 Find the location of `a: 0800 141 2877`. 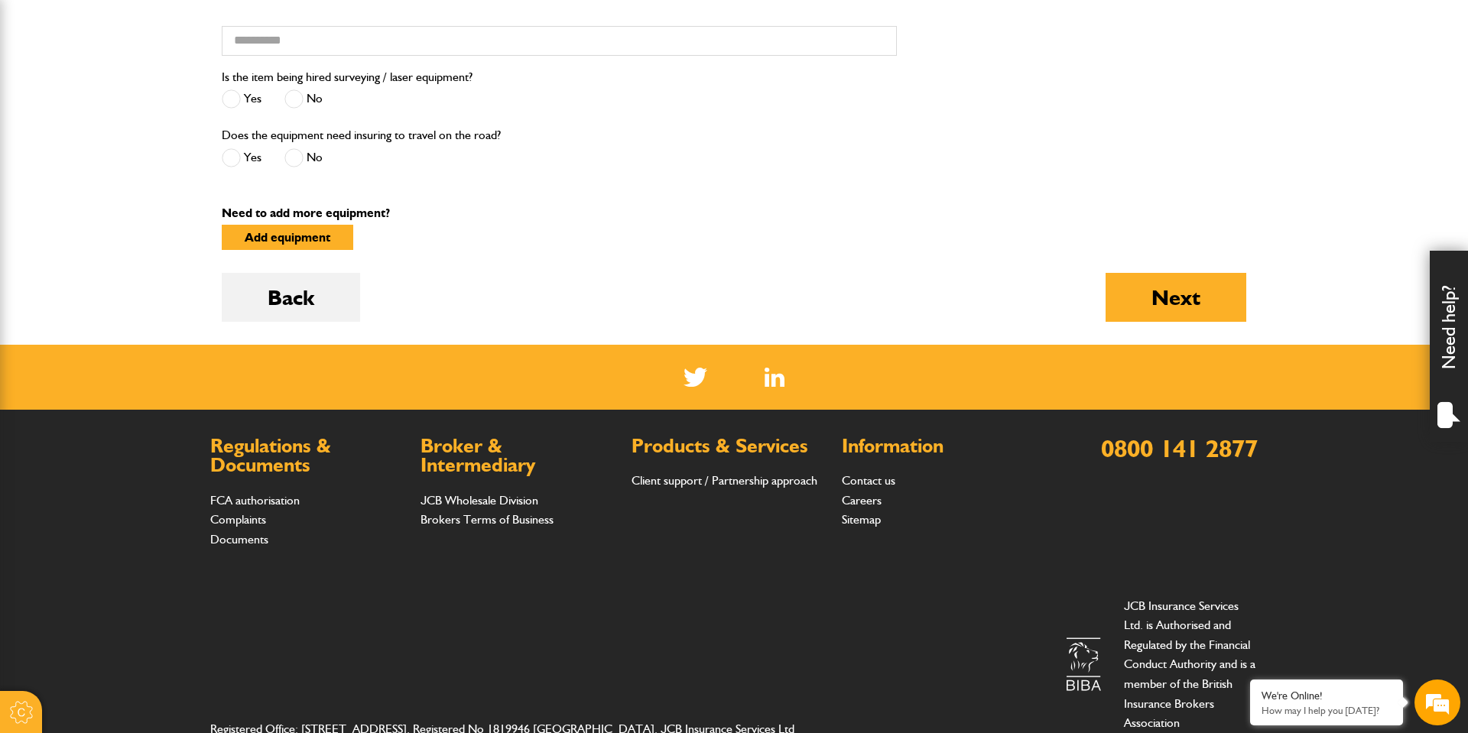

a: 0800 141 2877 is located at coordinates (1179, 448).